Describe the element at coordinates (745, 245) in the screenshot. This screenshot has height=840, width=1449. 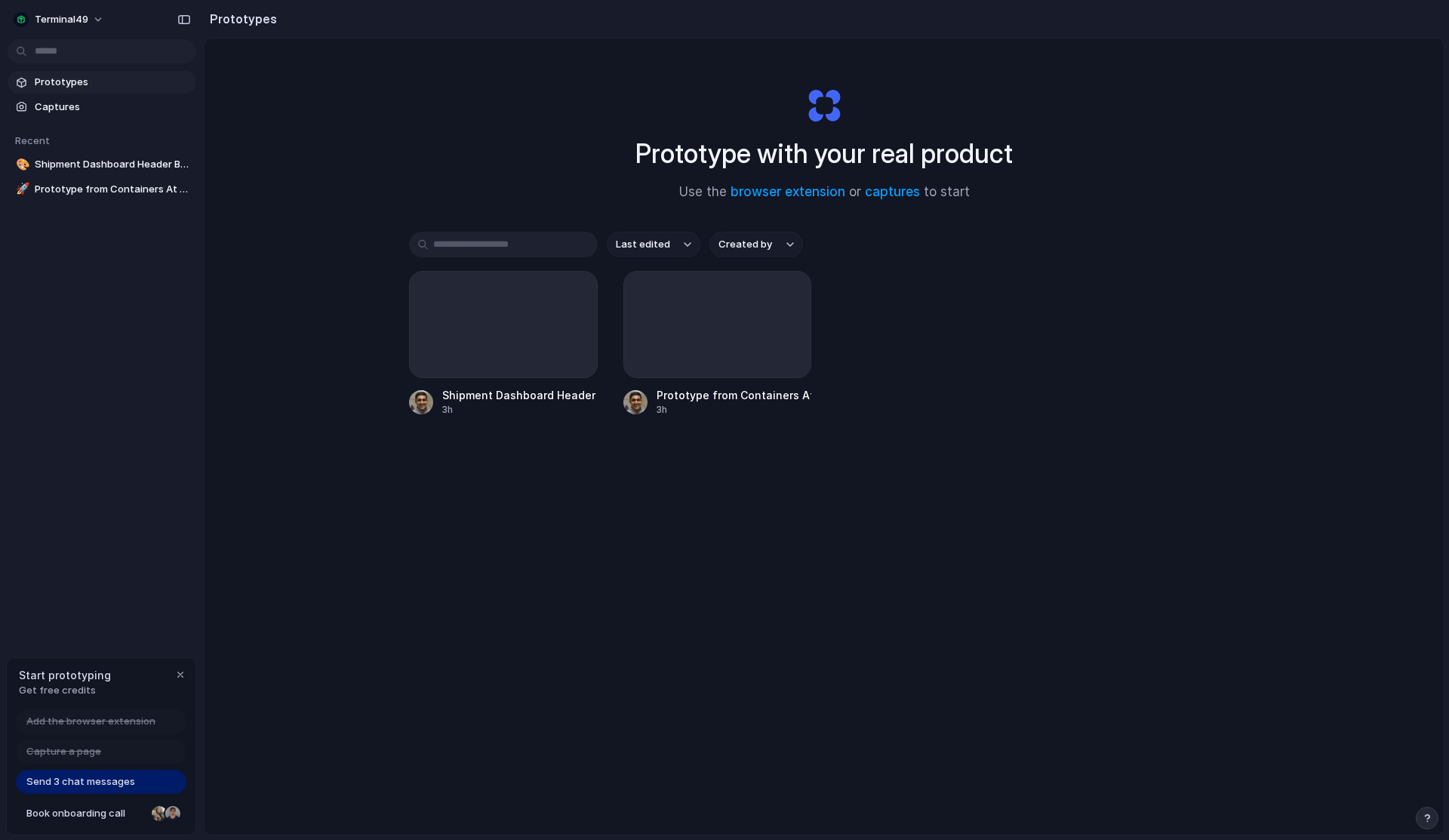
I see `span: Created by` at that location.